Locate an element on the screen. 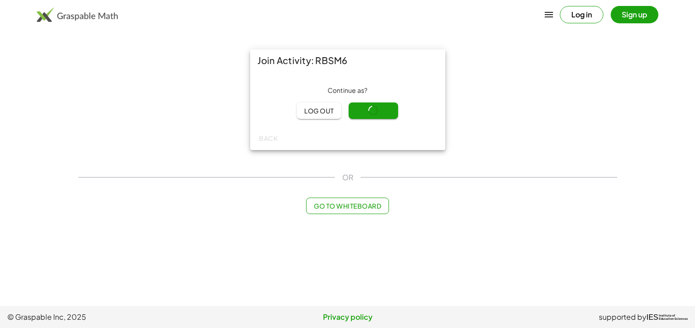 Image resolution: width=695 pixels, height=328 pixels. span: Log out is located at coordinates (319, 111).